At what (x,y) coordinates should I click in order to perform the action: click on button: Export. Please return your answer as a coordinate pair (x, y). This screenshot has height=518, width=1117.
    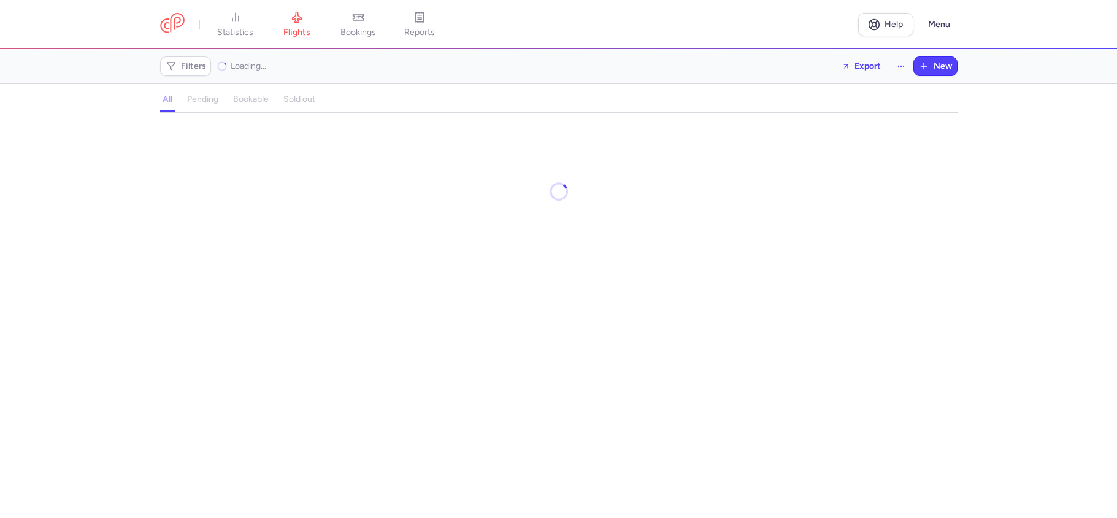
    Looking at the image, I should click on (861, 66).